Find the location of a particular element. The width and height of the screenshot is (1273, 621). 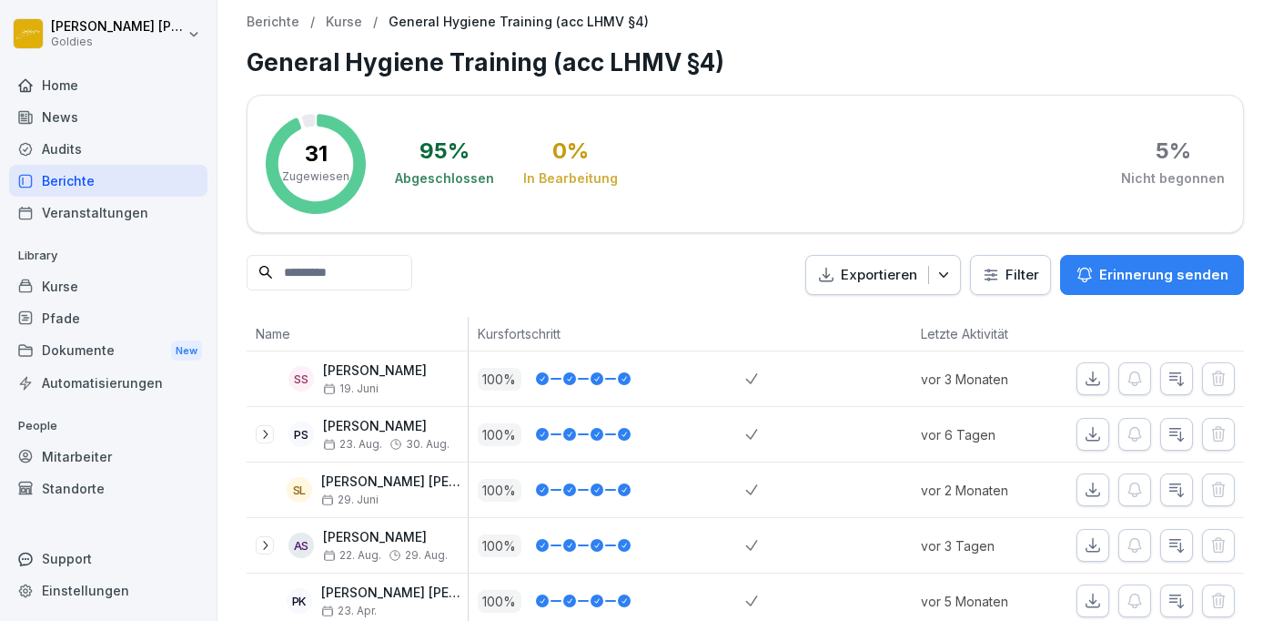

a: Einstellungen is located at coordinates (108, 590).